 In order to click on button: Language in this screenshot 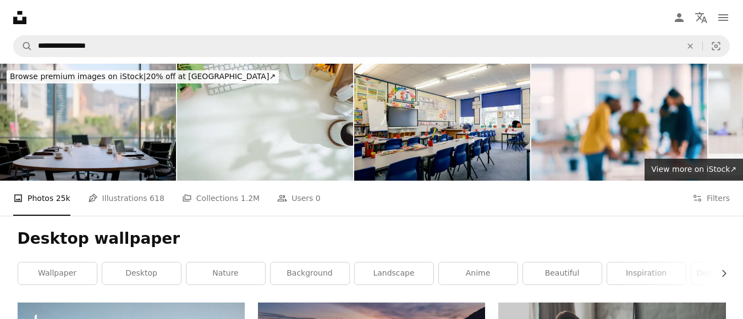, I will do `click(701, 18)`.